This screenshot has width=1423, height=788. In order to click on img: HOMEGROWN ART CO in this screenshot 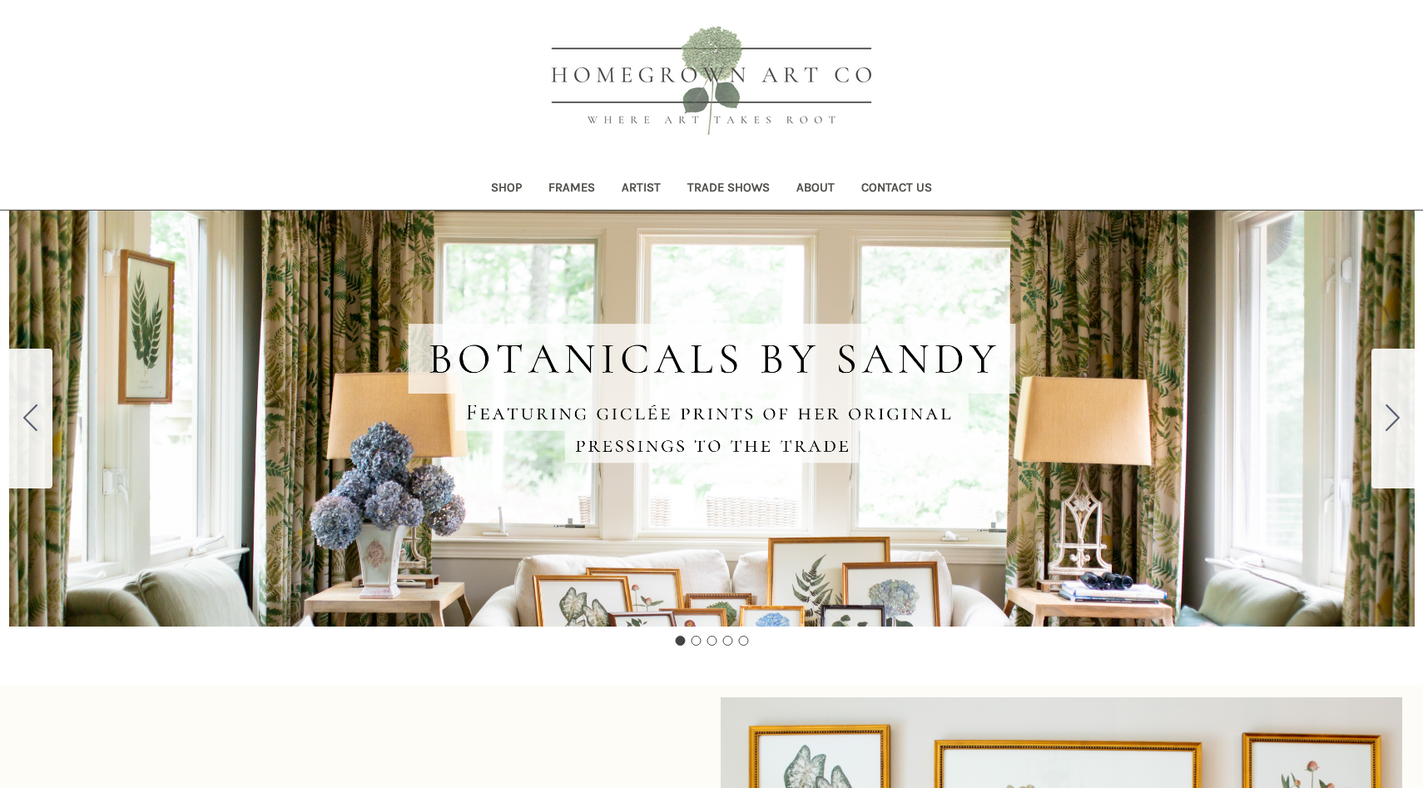, I will do `click(711, 82)`.